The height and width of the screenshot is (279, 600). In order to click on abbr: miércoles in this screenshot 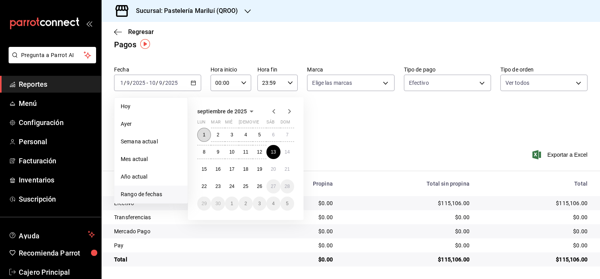, I will do `click(228, 123)`.